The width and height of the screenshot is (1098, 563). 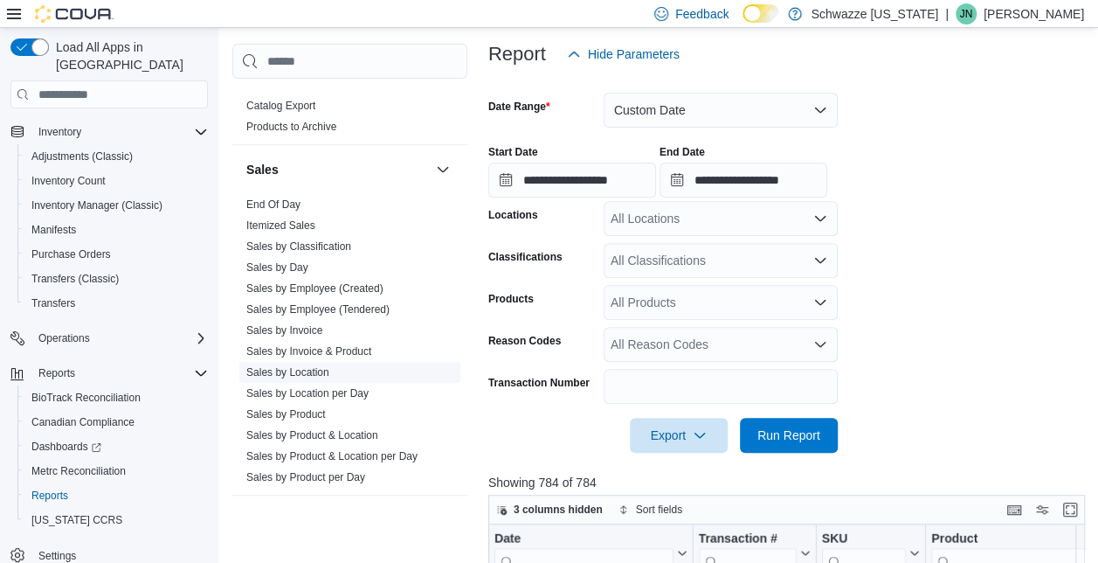 What do you see at coordinates (306, 477) in the screenshot?
I see `a: Sales by Product per Day` at bounding box center [306, 477].